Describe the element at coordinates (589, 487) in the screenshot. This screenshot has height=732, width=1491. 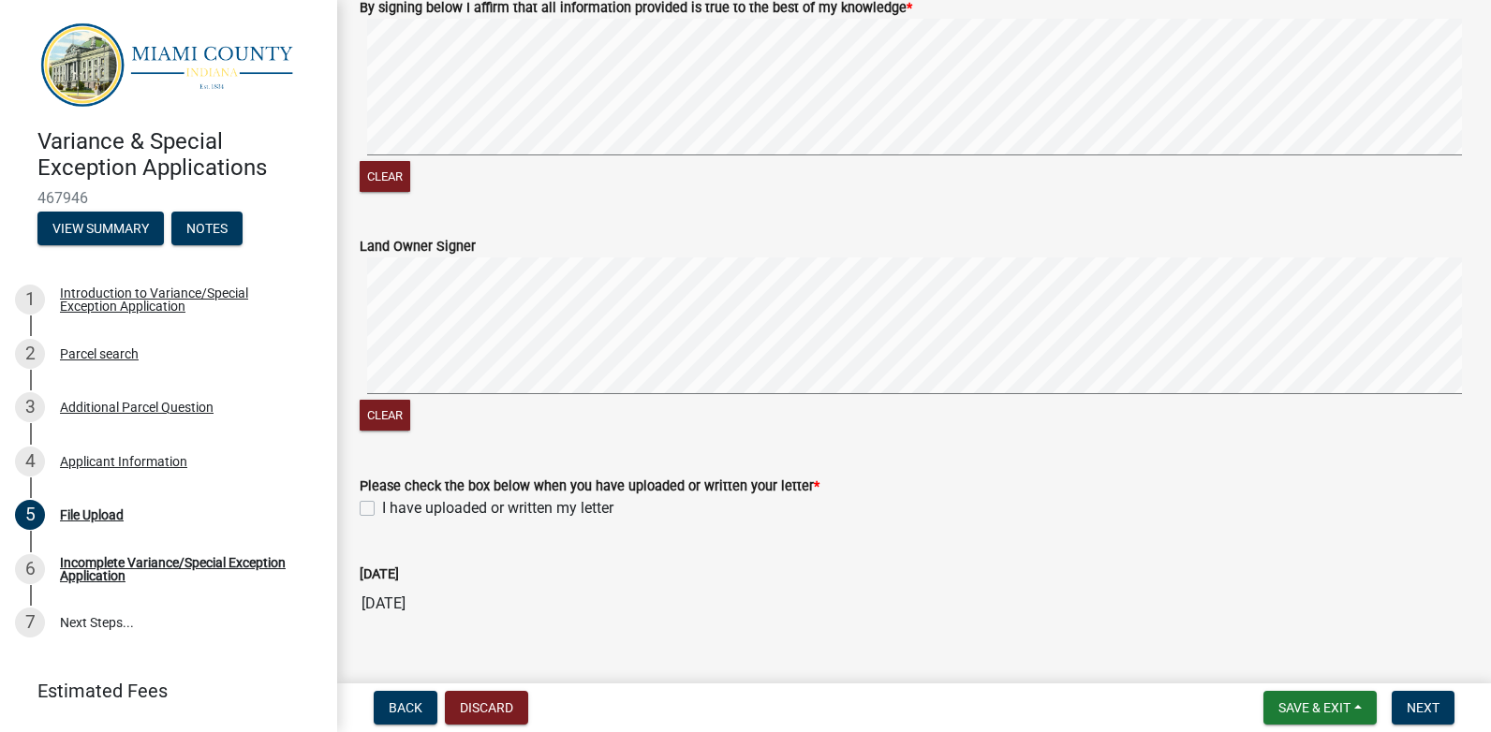
I see `label: Please check the box below when you have uploaded or written your letter` at that location.